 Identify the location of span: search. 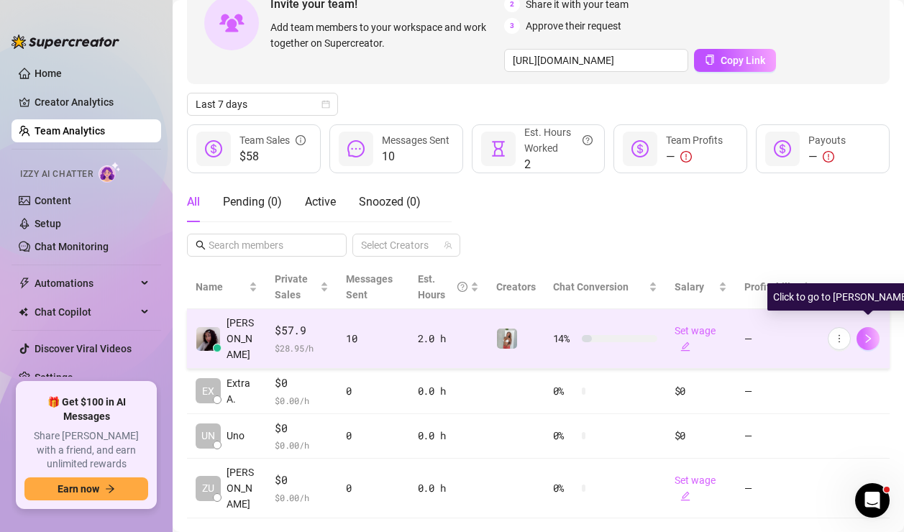
(201, 245).